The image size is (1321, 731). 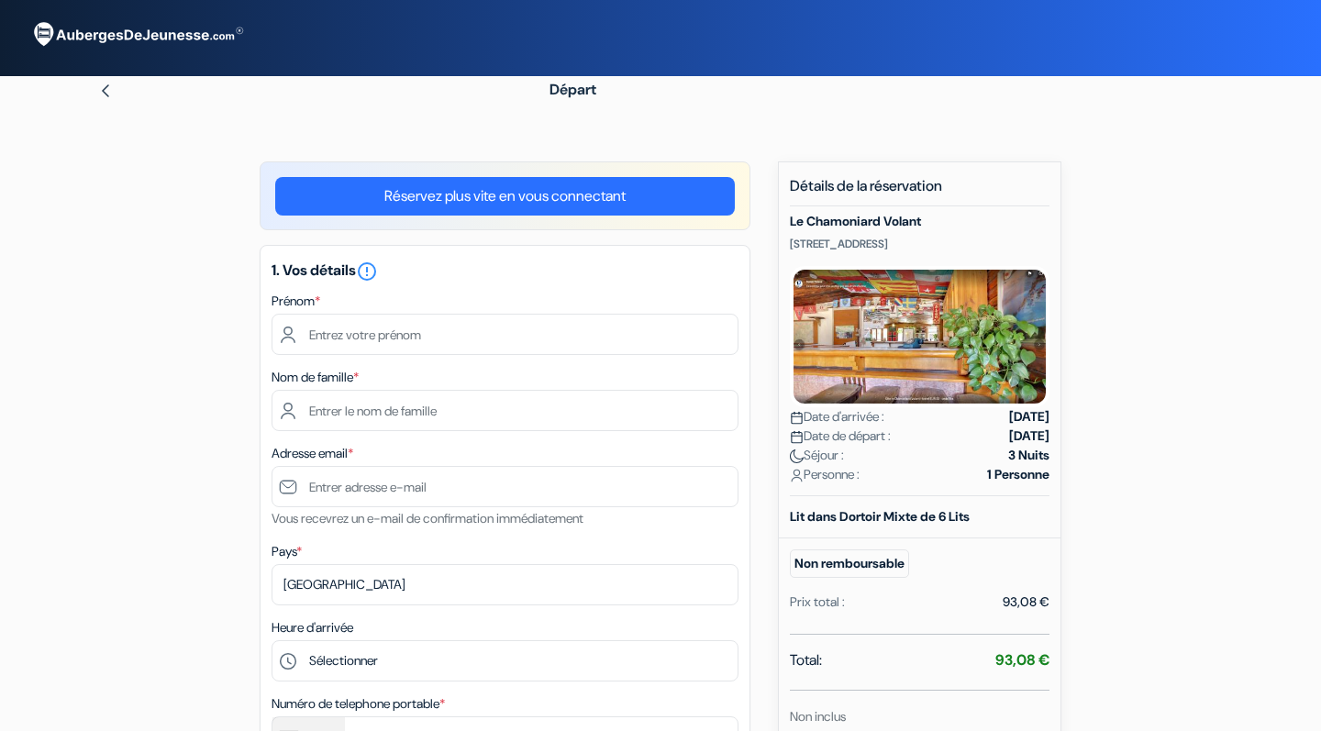 What do you see at coordinates (286, 551) in the screenshot?
I see `label: Pays` at bounding box center [286, 551].